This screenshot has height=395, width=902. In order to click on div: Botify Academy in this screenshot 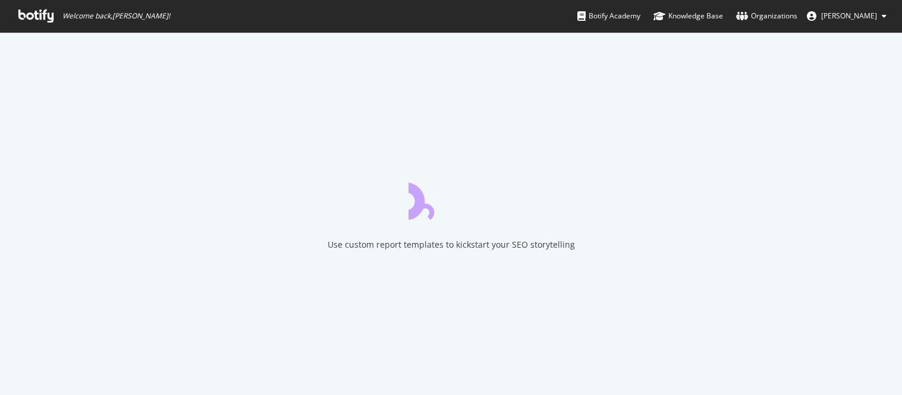, I will do `click(609, 16)`.